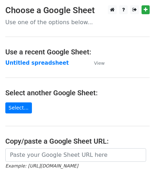  What do you see at coordinates (18, 108) in the screenshot?
I see `a: Select...` at bounding box center [18, 108].